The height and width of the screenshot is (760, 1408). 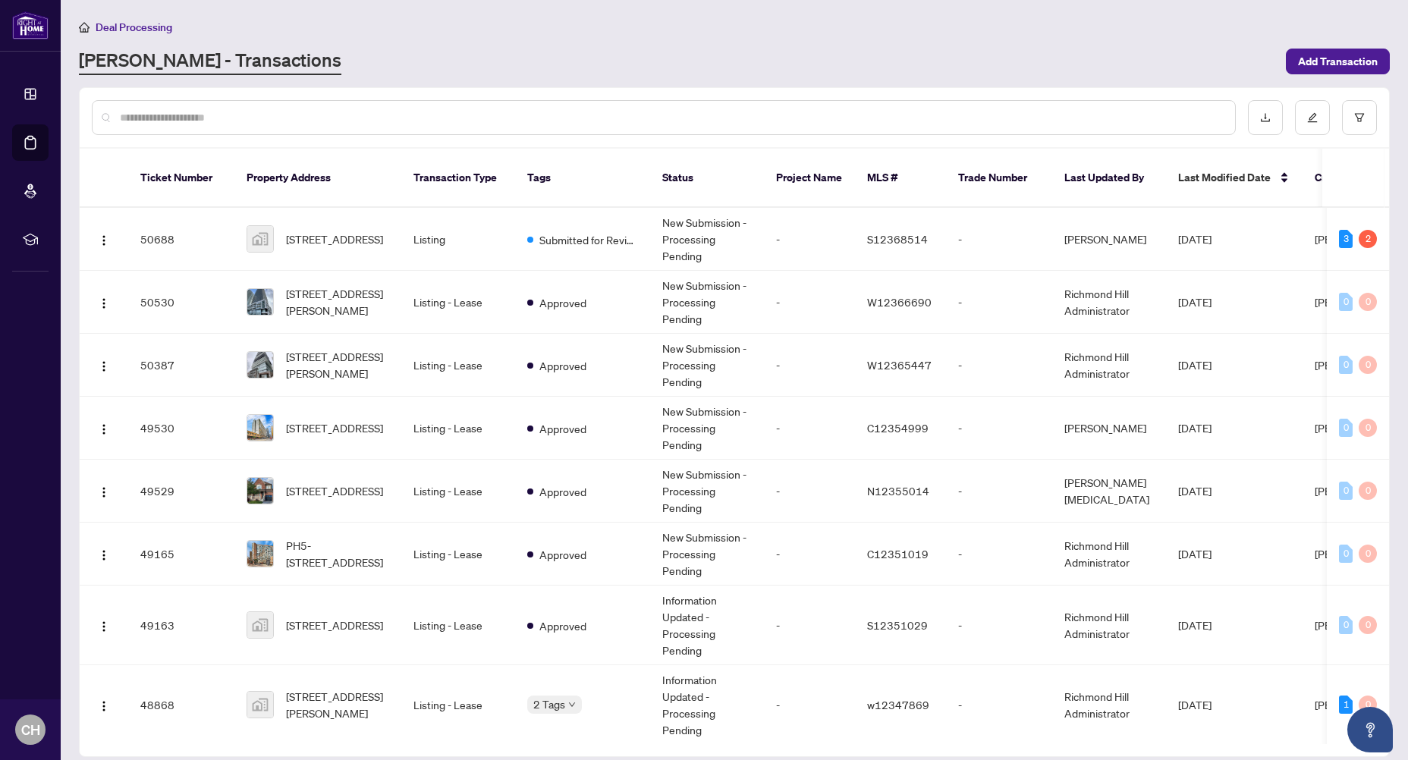 What do you see at coordinates (1370, 730) in the screenshot?
I see `button: Open asap` at bounding box center [1370, 730].